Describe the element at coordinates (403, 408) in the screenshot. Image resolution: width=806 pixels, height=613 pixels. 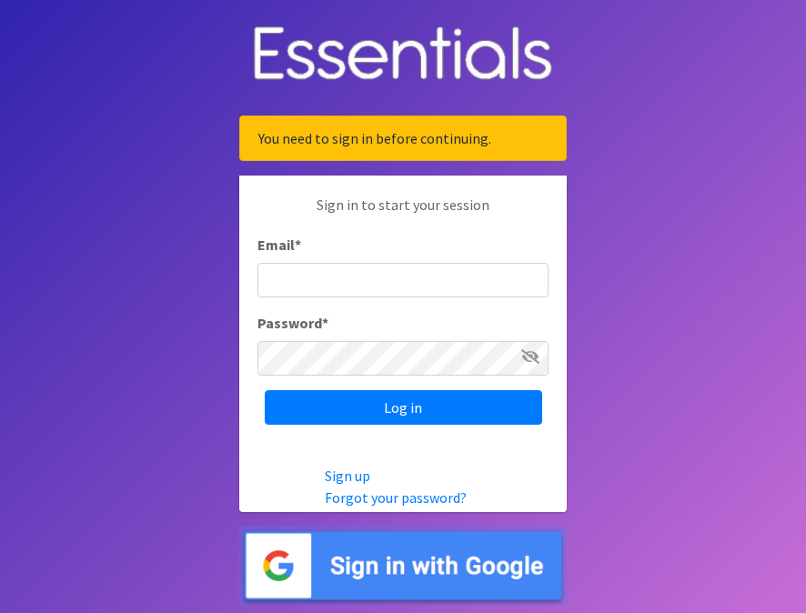
I see `input: Log in` at that location.